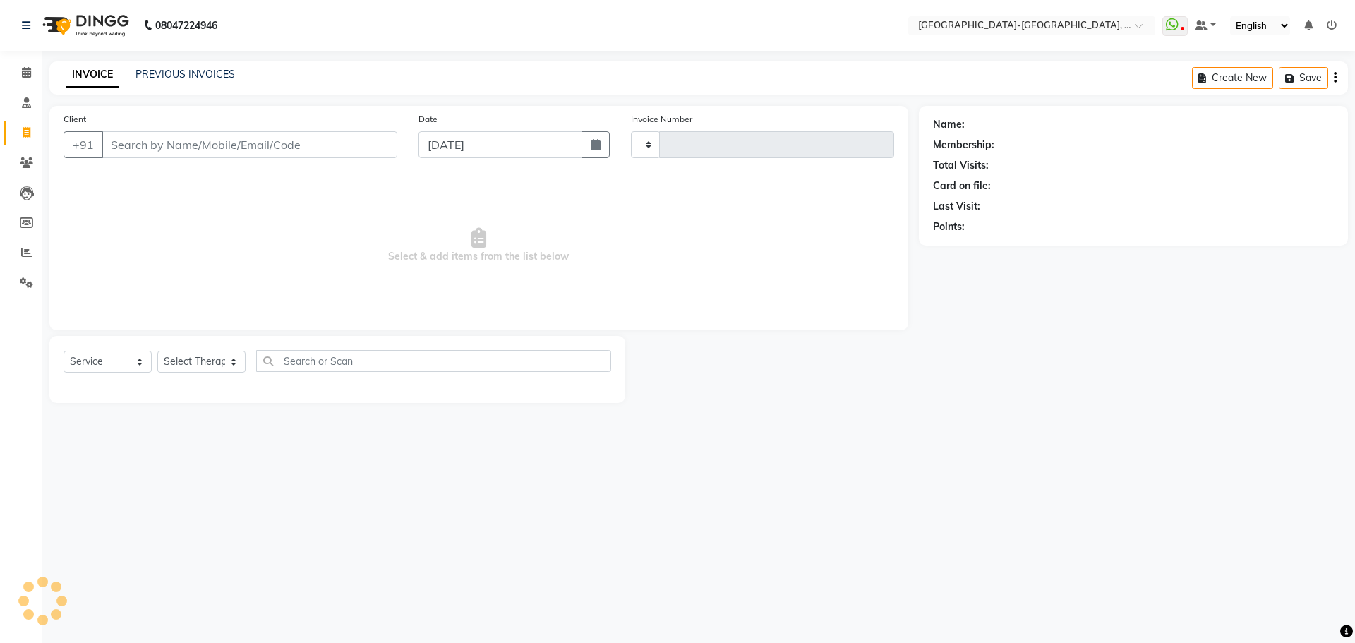 The width and height of the screenshot is (1355, 643). I want to click on label: Invoice Number, so click(661, 119).